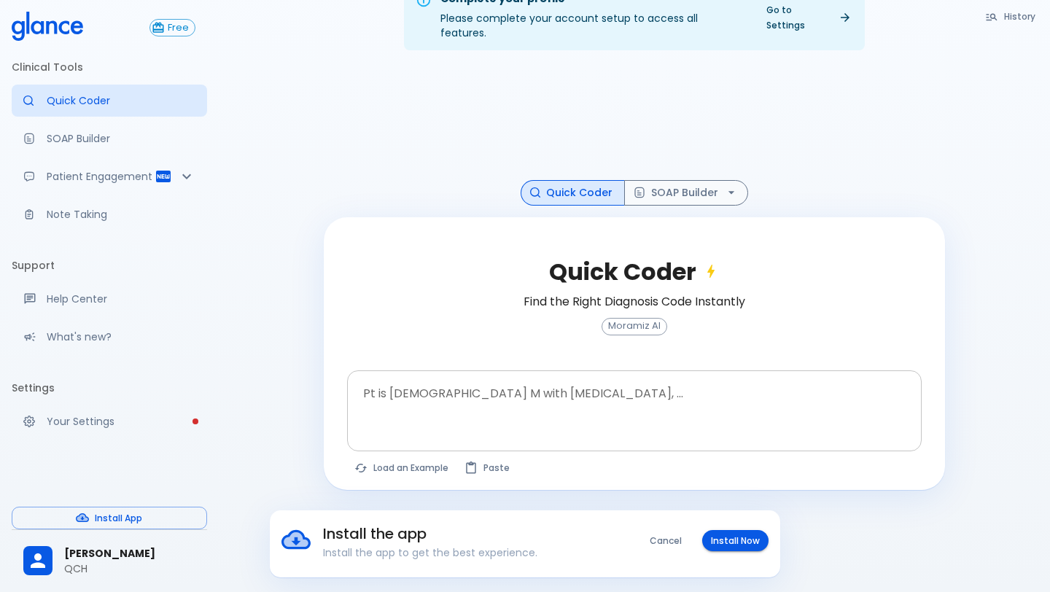 This screenshot has width=1050, height=592. Describe the element at coordinates (109, 101) in the screenshot. I see `a: Moramiz: Find ICD10AM codes instantly` at that location.